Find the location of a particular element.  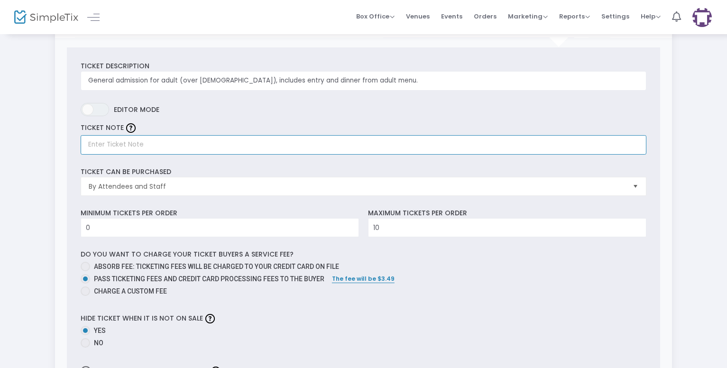

span: Reports is located at coordinates (575, 16).